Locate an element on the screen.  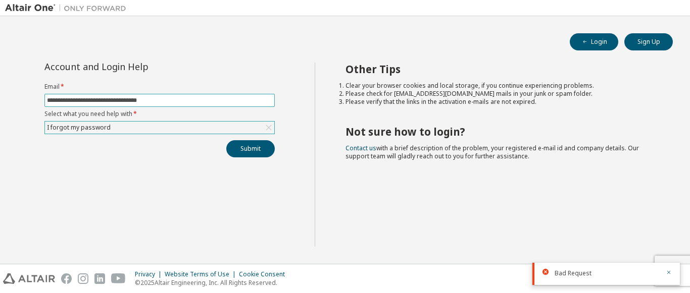
span: with a brief description of the problem, your registered e-mail id and company details. Our suppo... is located at coordinates (492, 152).